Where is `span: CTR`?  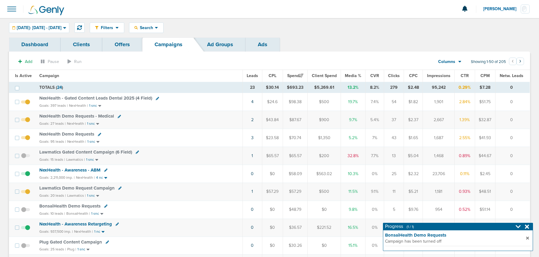 span: CTR is located at coordinates (465, 76).